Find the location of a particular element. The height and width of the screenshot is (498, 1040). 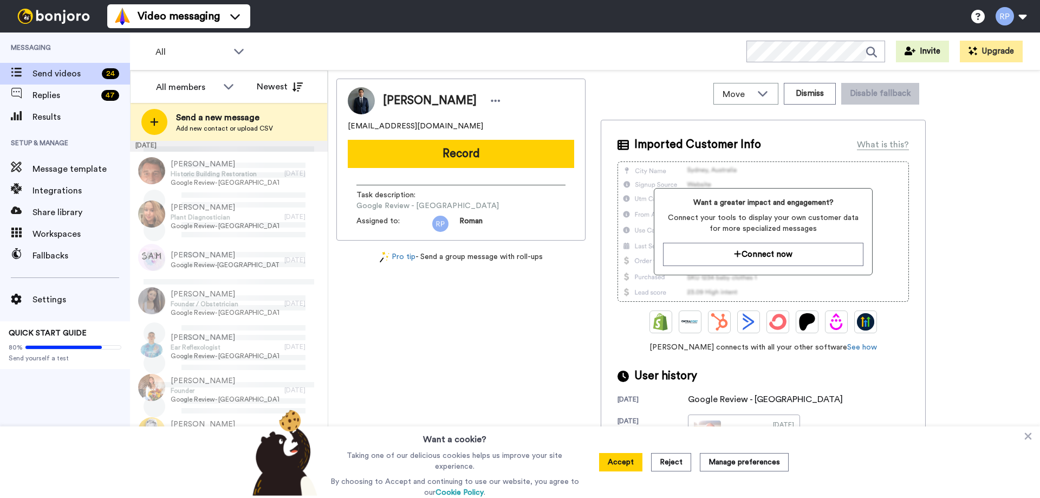

span: Integrations is located at coordinates (81, 191).